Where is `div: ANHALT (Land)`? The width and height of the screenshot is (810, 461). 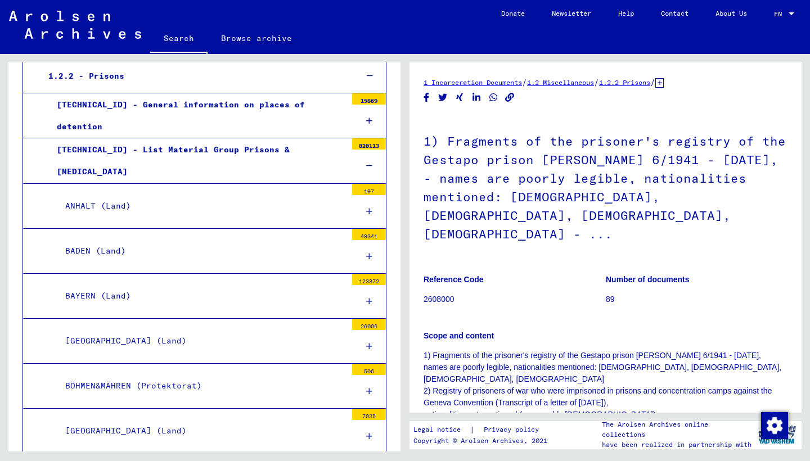
div: ANHALT (Land) is located at coordinates (201, 206).